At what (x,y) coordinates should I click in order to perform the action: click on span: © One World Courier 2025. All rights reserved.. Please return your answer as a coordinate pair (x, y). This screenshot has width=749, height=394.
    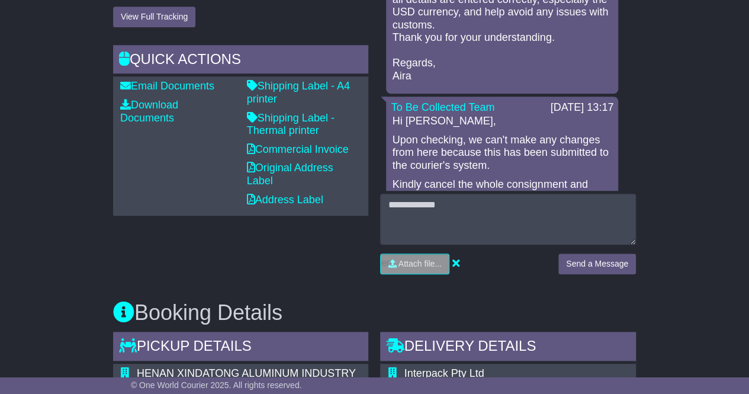
    Looking at the image, I should click on (216, 385).